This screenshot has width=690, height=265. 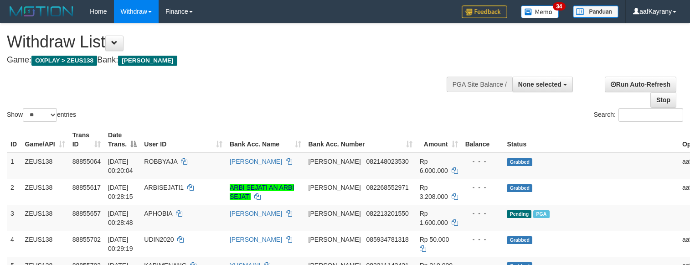 What do you see at coordinates (540, 12) in the screenshot?
I see `img: Button%20Memo.svg` at bounding box center [540, 12].